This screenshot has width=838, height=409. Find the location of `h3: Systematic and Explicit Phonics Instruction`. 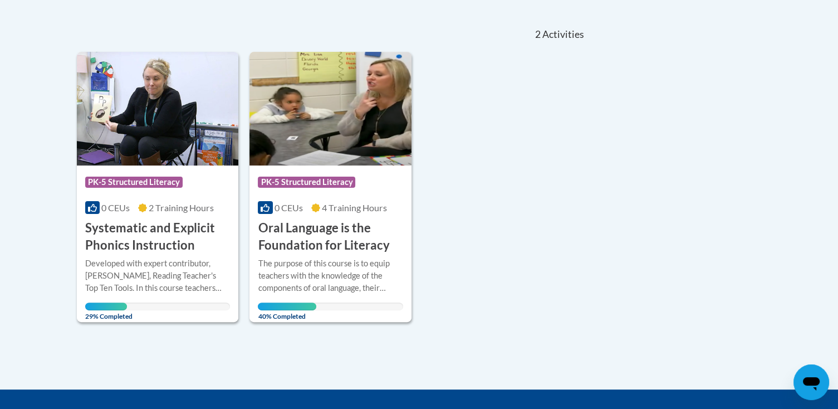

h3: Systematic and Explicit Phonics Instruction is located at coordinates (158, 237).